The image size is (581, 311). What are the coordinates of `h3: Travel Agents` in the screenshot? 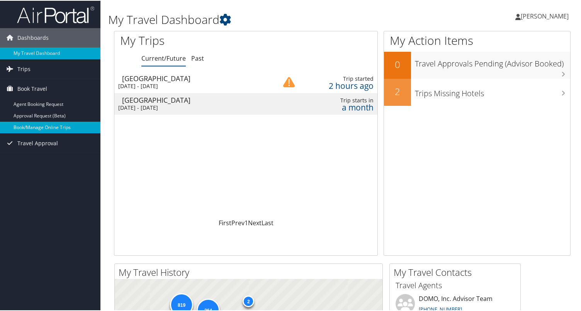 It's located at (455, 285).